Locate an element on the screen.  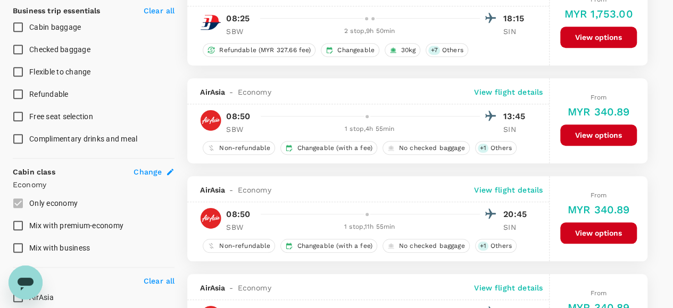
div: Refundable (MYR 327.66 fee) is located at coordinates (259, 50).